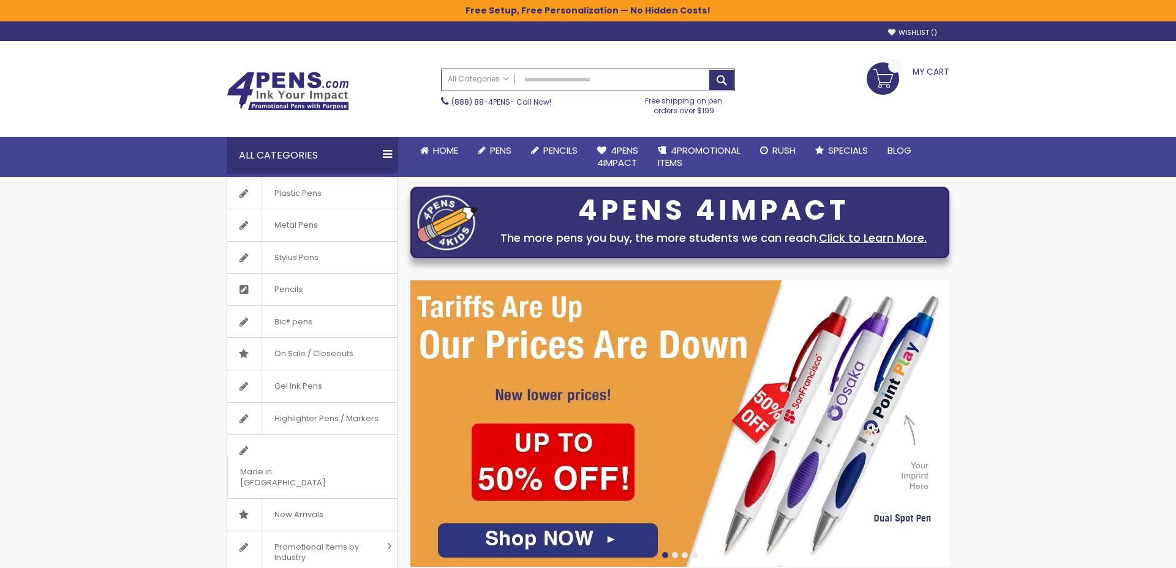 The height and width of the screenshot is (568, 1176). What do you see at coordinates (913, 32) in the screenshot?
I see `a: Wishlist` at bounding box center [913, 32].